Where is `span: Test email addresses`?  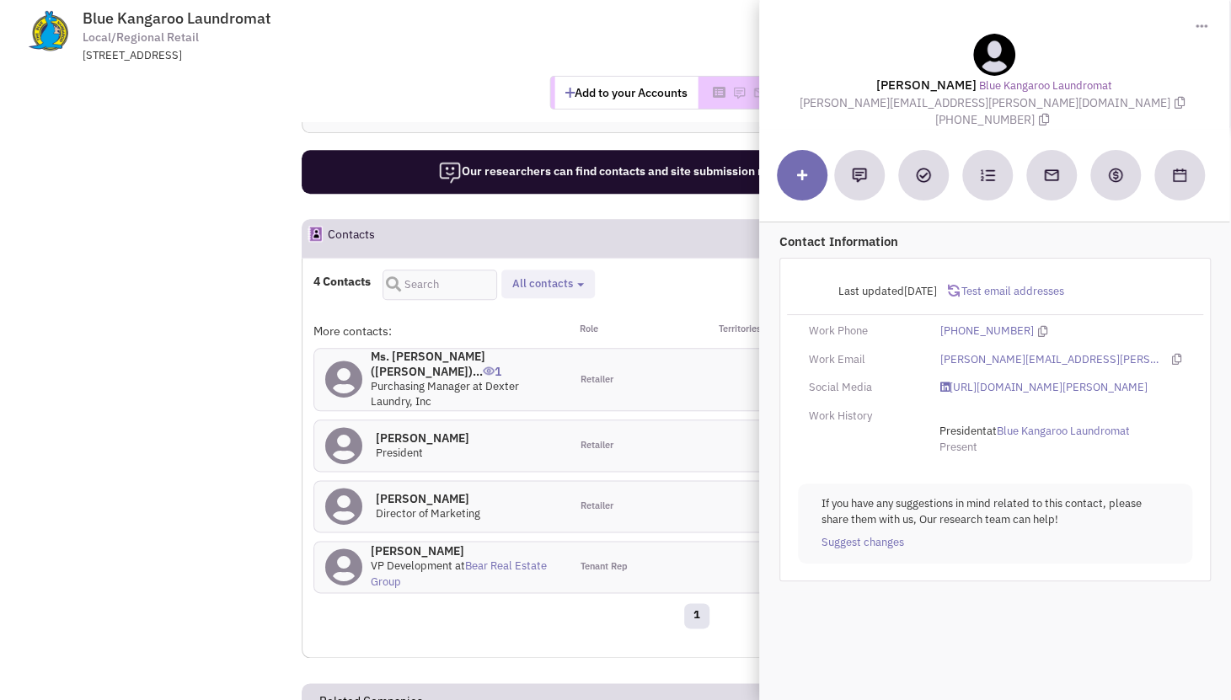 span: Test email addresses is located at coordinates (1012, 291).